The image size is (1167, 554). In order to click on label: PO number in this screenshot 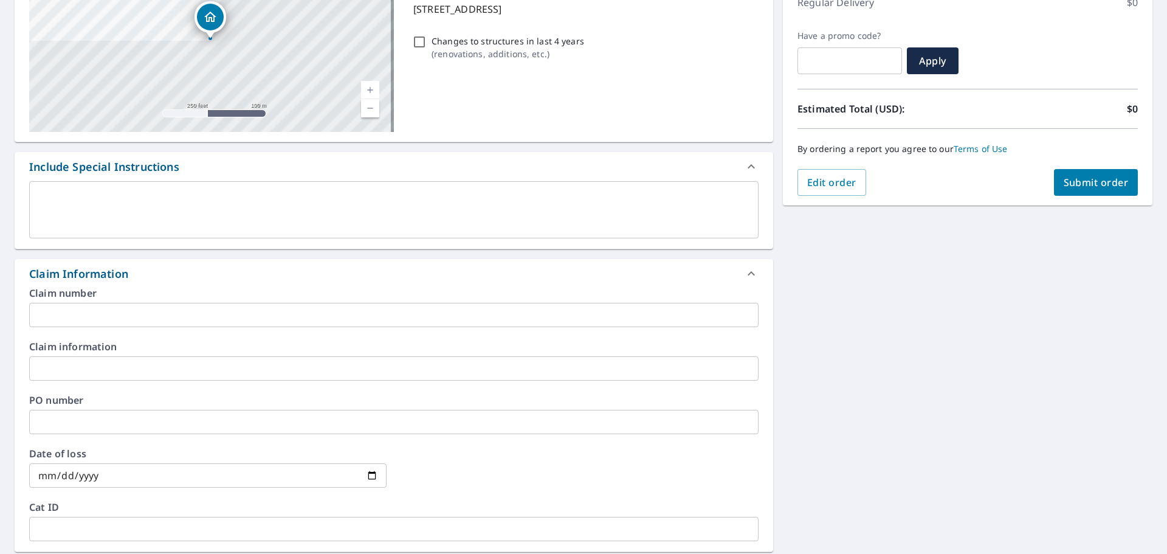, I will do `click(394, 400)`.